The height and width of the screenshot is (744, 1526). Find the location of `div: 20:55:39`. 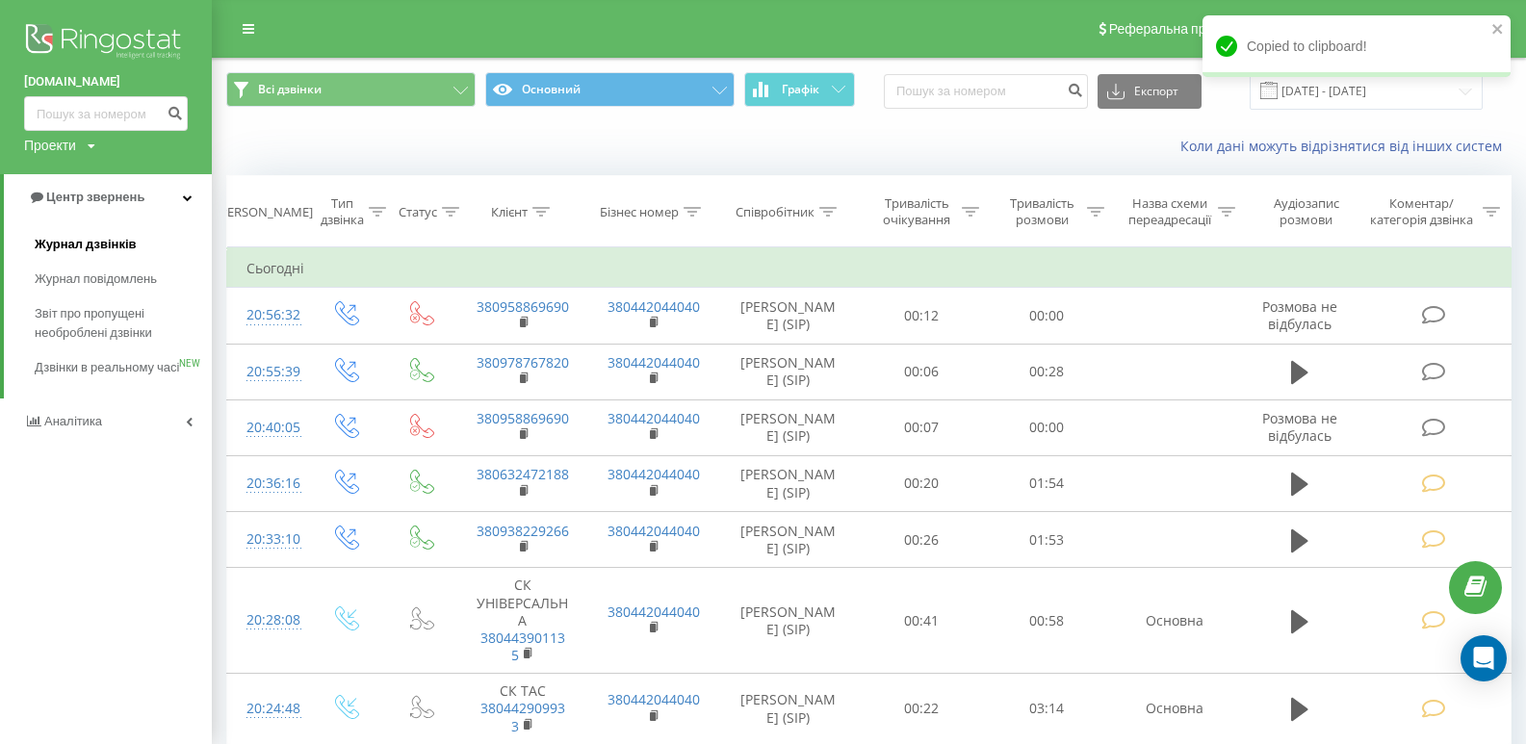

div: 20:55:39 is located at coordinates (267, 372).